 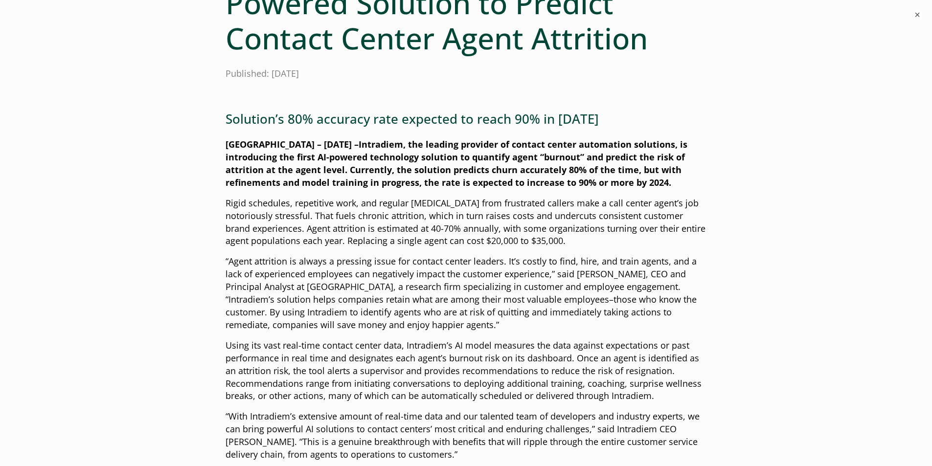 What do you see at coordinates (466, 293) in the screenshot?
I see `p: “Agent attrition is always a pressing issue for contact center leaders. It’s costly to find, hire...` at bounding box center [466, 293].